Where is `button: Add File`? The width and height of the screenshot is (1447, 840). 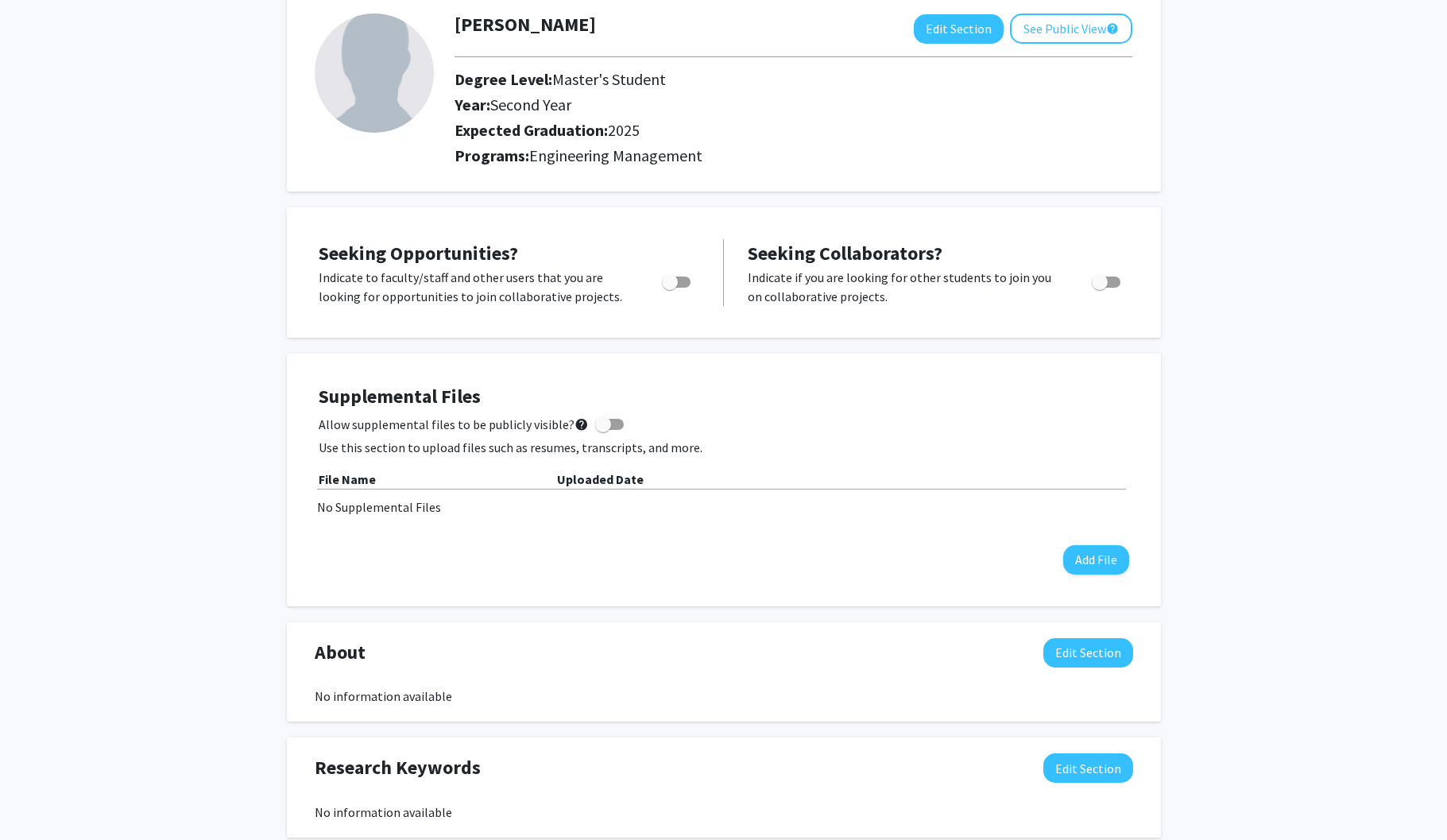
button: Add File is located at coordinates (1096, 560).